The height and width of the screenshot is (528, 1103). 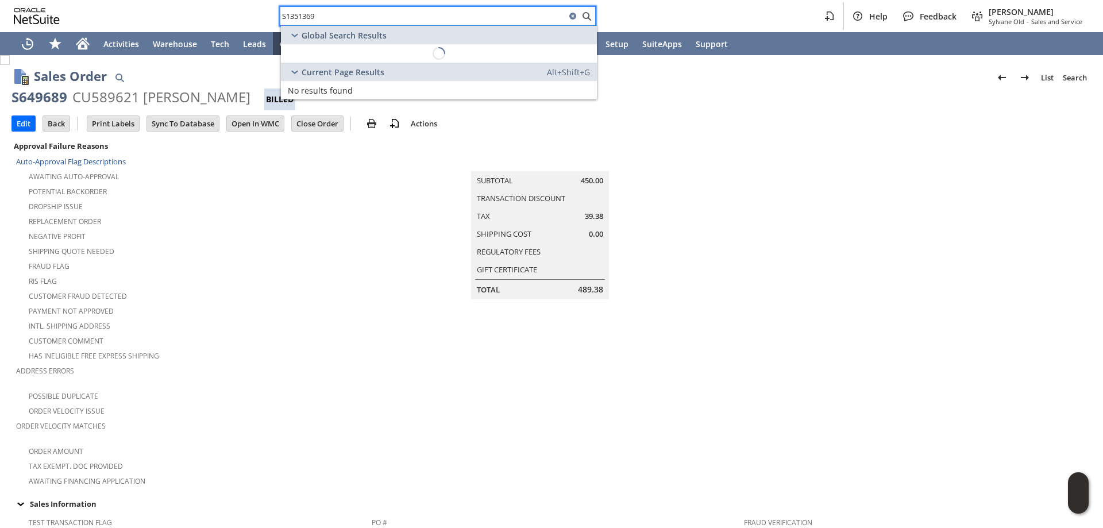 What do you see at coordinates (307, 44) in the screenshot?
I see `span: Opportunities` at bounding box center [307, 44].